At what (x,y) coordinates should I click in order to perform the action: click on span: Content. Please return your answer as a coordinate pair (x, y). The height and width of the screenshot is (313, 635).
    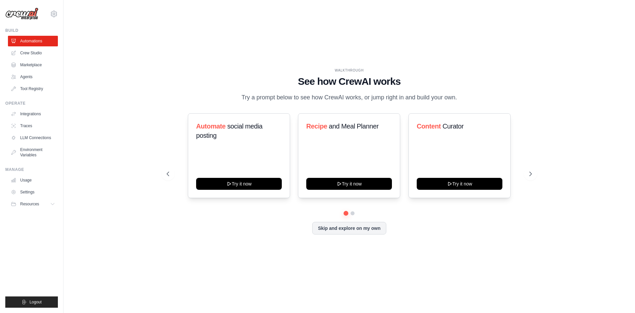
    Looking at the image, I should click on (429, 126).